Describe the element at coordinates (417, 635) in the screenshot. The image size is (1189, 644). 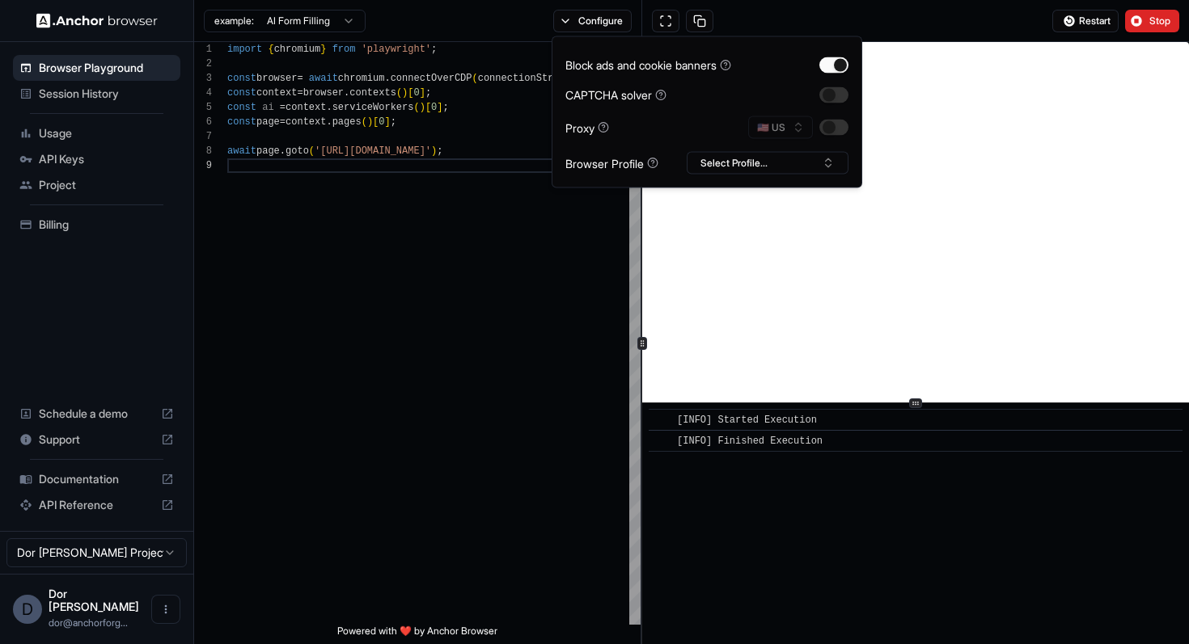
I see `span: Powered with ❤️ by Anchor Browser` at that location.